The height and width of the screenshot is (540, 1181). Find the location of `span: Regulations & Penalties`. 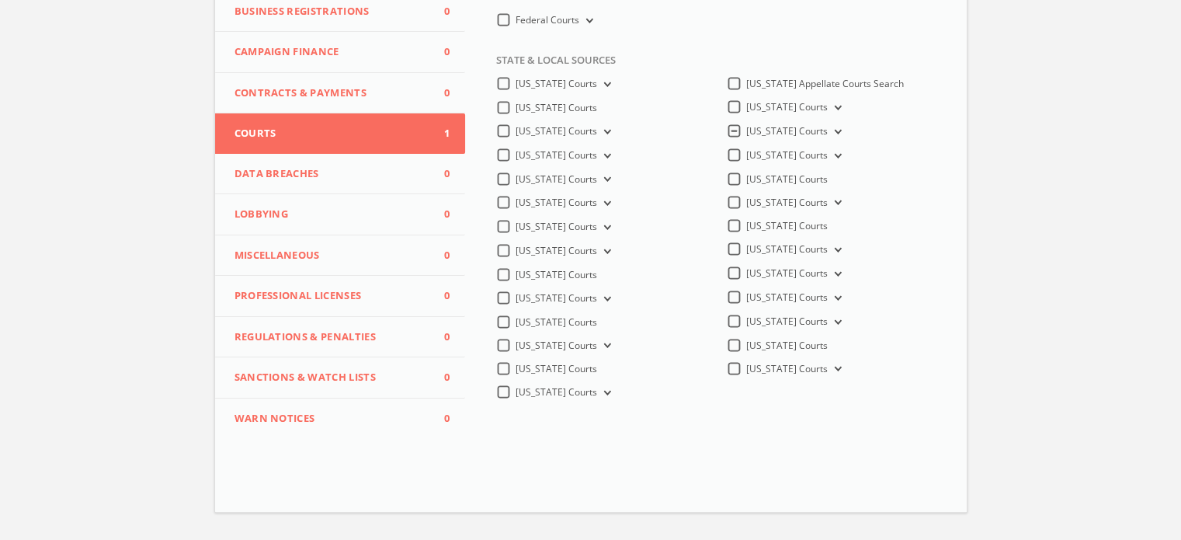

span: Regulations & Penalties is located at coordinates (331, 337).